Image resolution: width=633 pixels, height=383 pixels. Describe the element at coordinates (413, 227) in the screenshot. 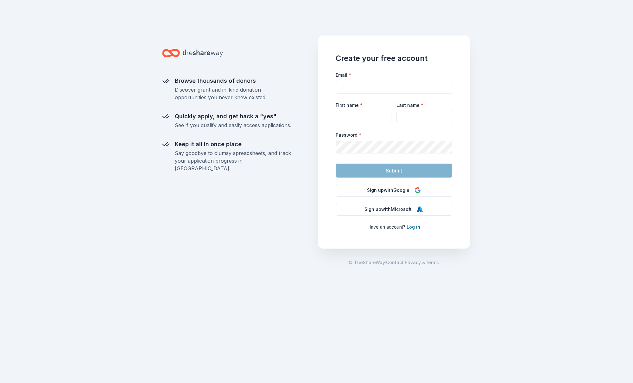

I see `a: Log in` at that location.